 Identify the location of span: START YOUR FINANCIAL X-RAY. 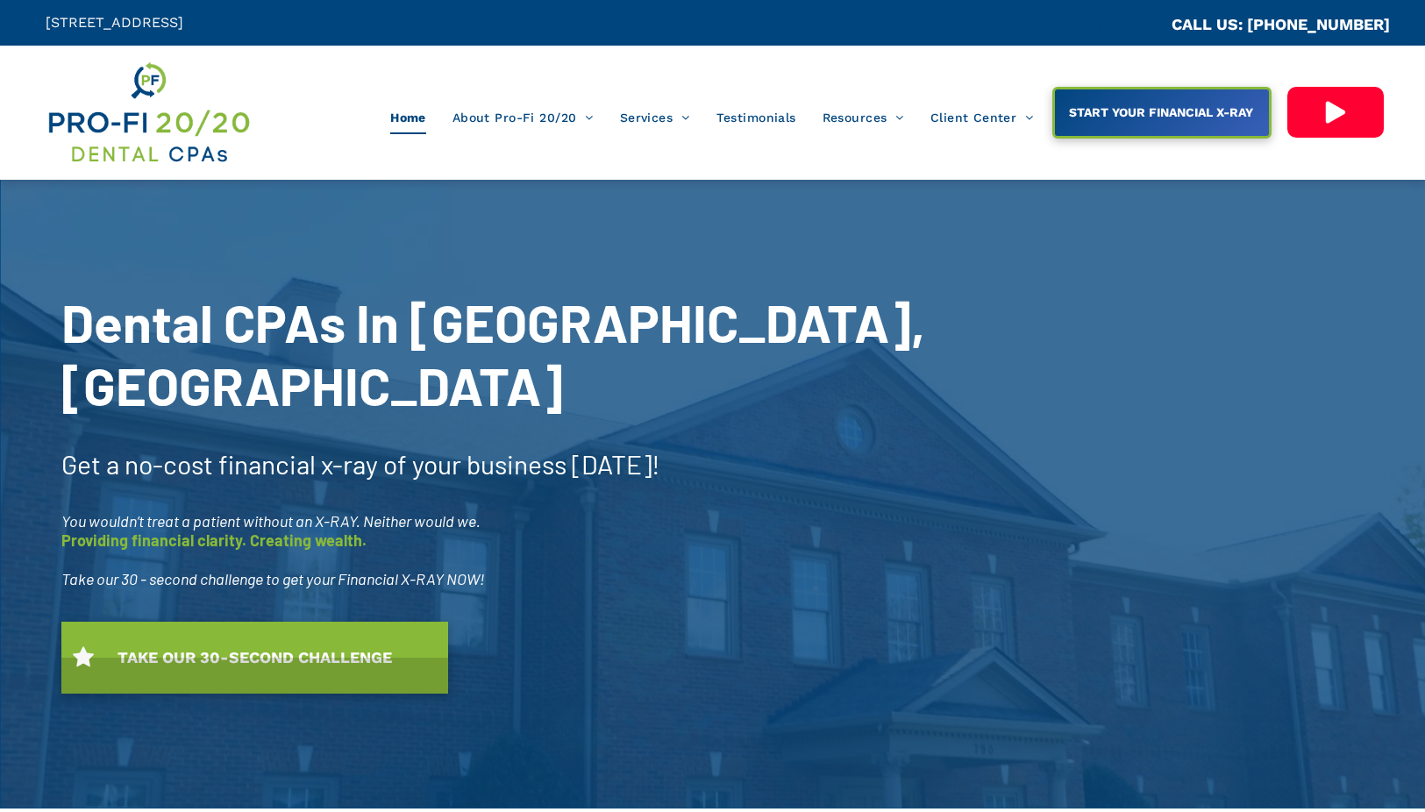
(1161, 112).